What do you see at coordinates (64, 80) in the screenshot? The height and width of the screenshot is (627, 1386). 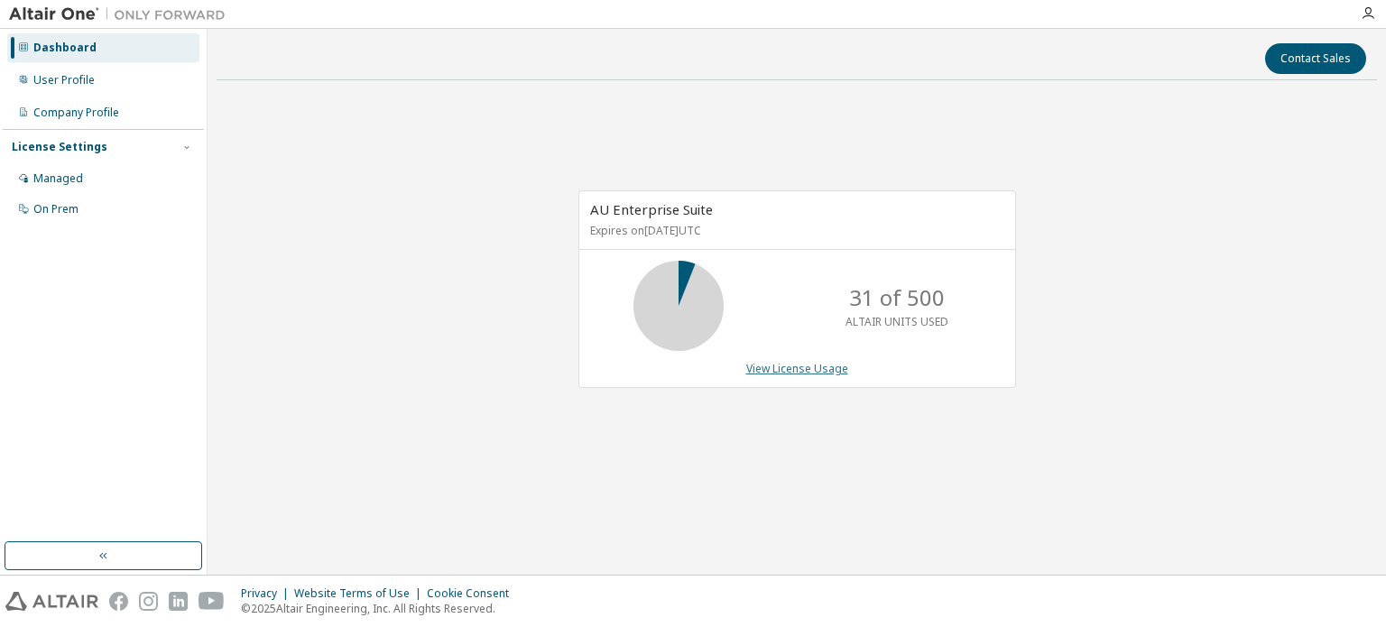 I see `div: User Profile` at bounding box center [64, 80].